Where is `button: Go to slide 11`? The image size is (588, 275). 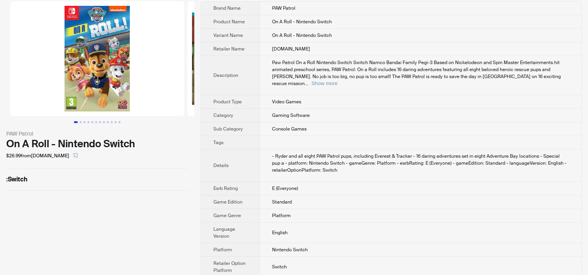
button: Go to slide 11 is located at coordinates (115, 122).